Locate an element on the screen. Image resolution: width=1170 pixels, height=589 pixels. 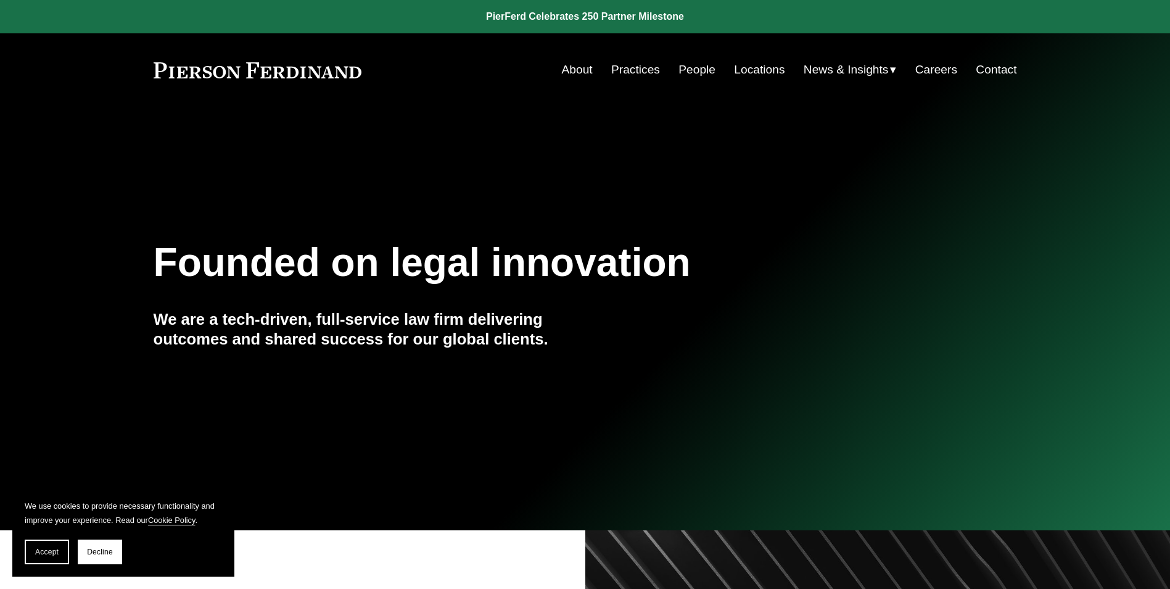
h4: We are a tech-driven, full-service law firm delivering outcomes and shared success for our global... is located at coordinates (370, 329).